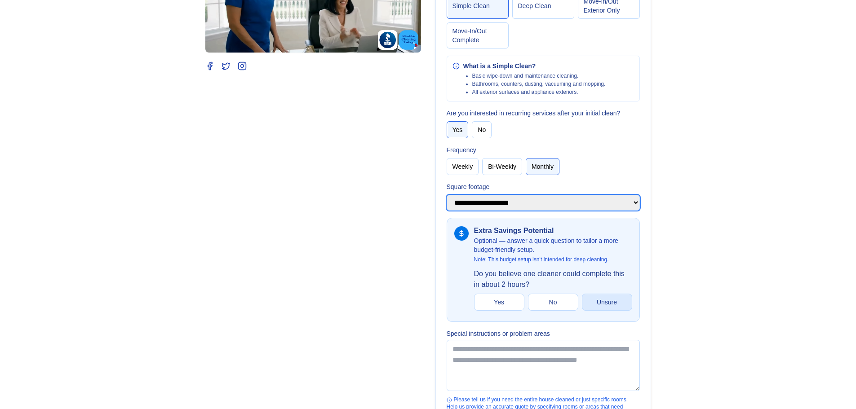 The image size is (856, 409). Describe the element at coordinates (539, 76) in the screenshot. I see `li: Basic wipe‑down and maintenance cleaning.` at that location.